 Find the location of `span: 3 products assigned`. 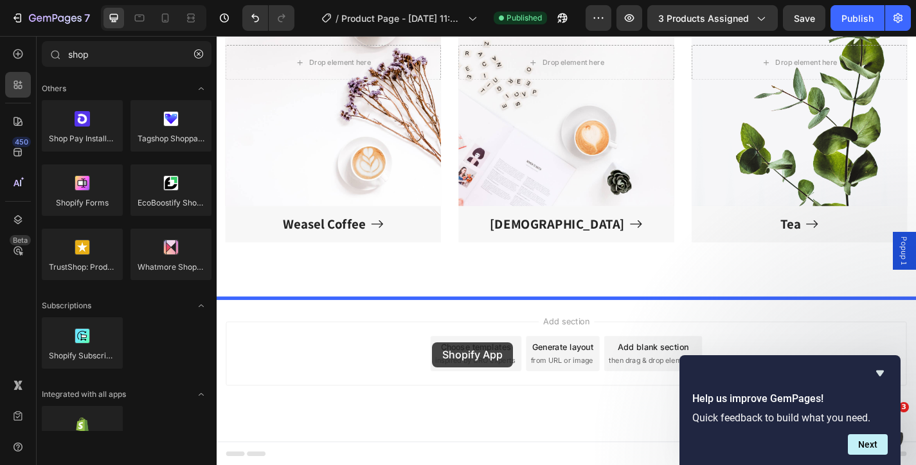

span: 3 products assigned is located at coordinates (703, 18).